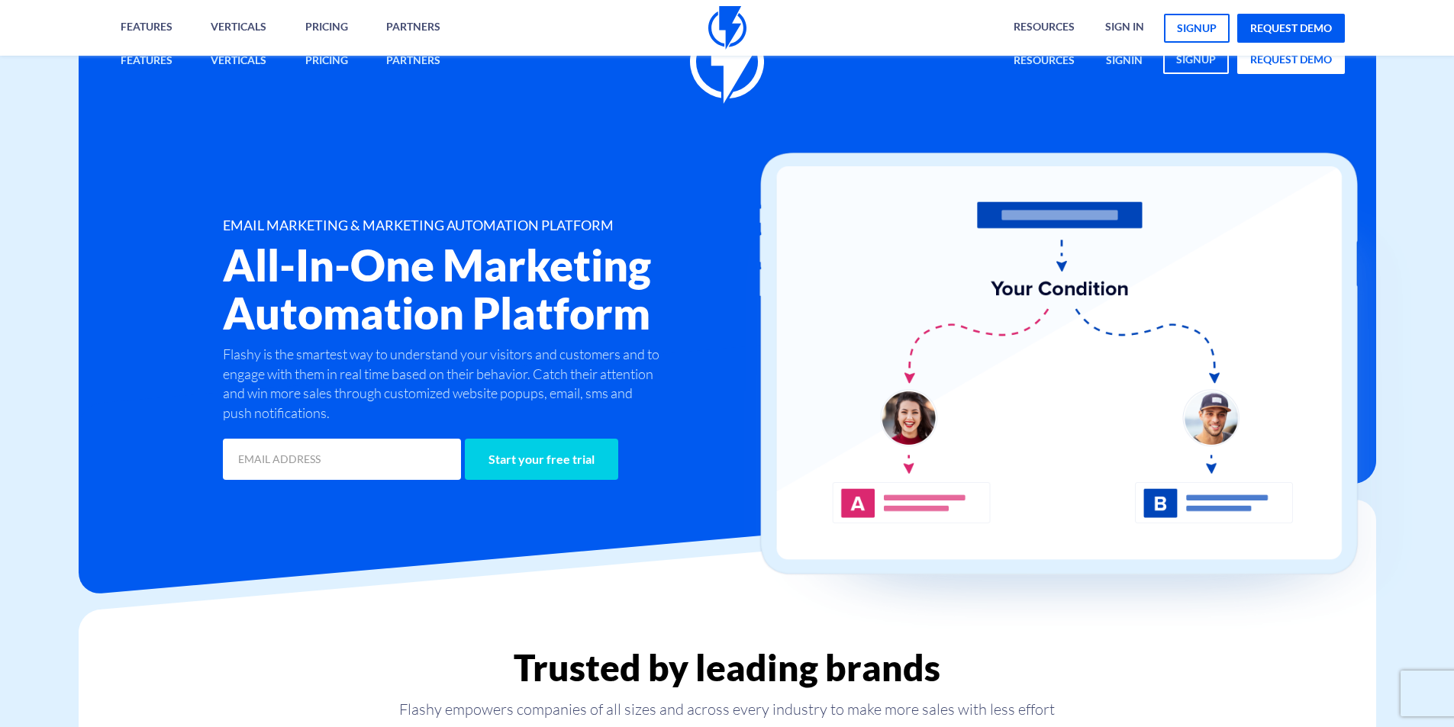 This screenshot has width=1454, height=727. Describe the element at coordinates (1044, 61) in the screenshot. I see `a: Resources` at that location.